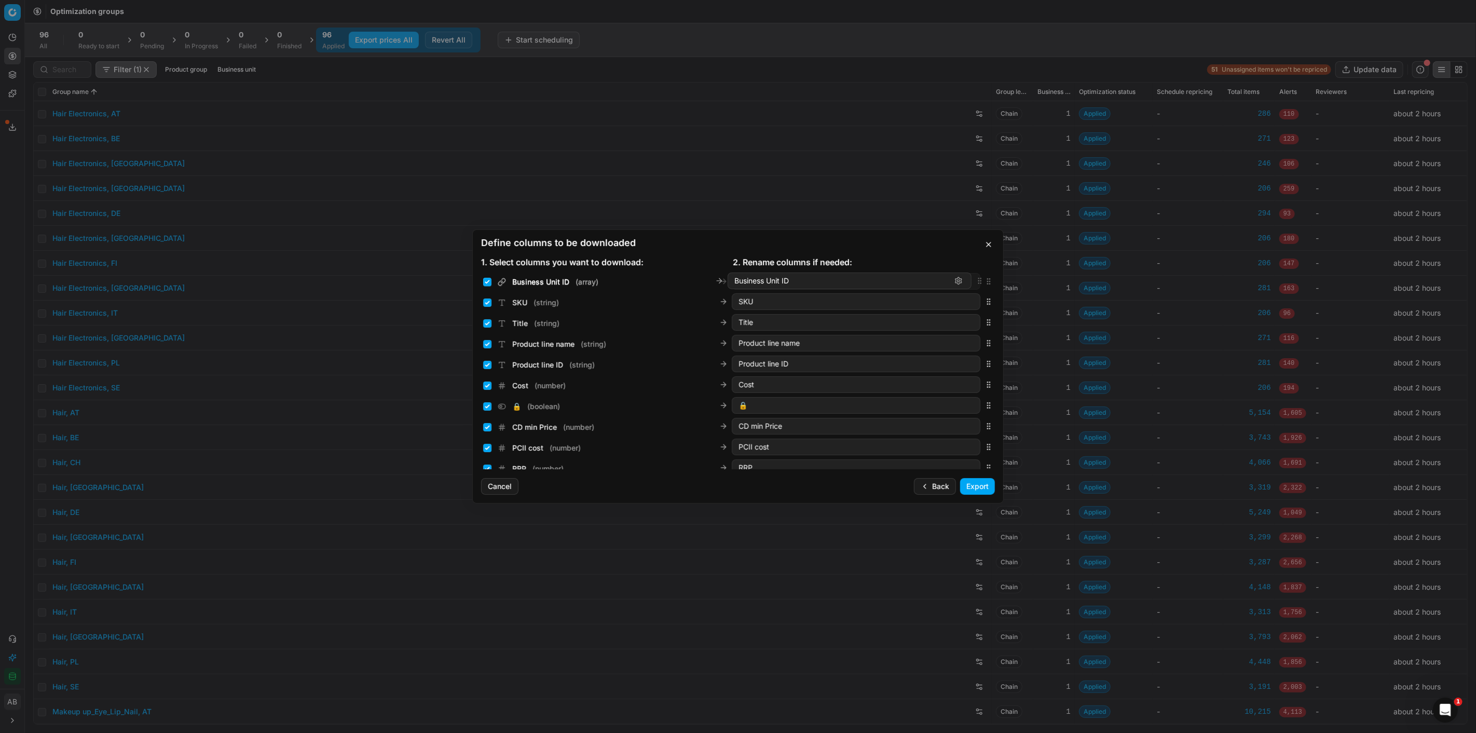 The image size is (1476, 733). What do you see at coordinates (607, 262) in the screenshot?
I see `div: 1. Select columns you want to download:` at bounding box center [607, 262].